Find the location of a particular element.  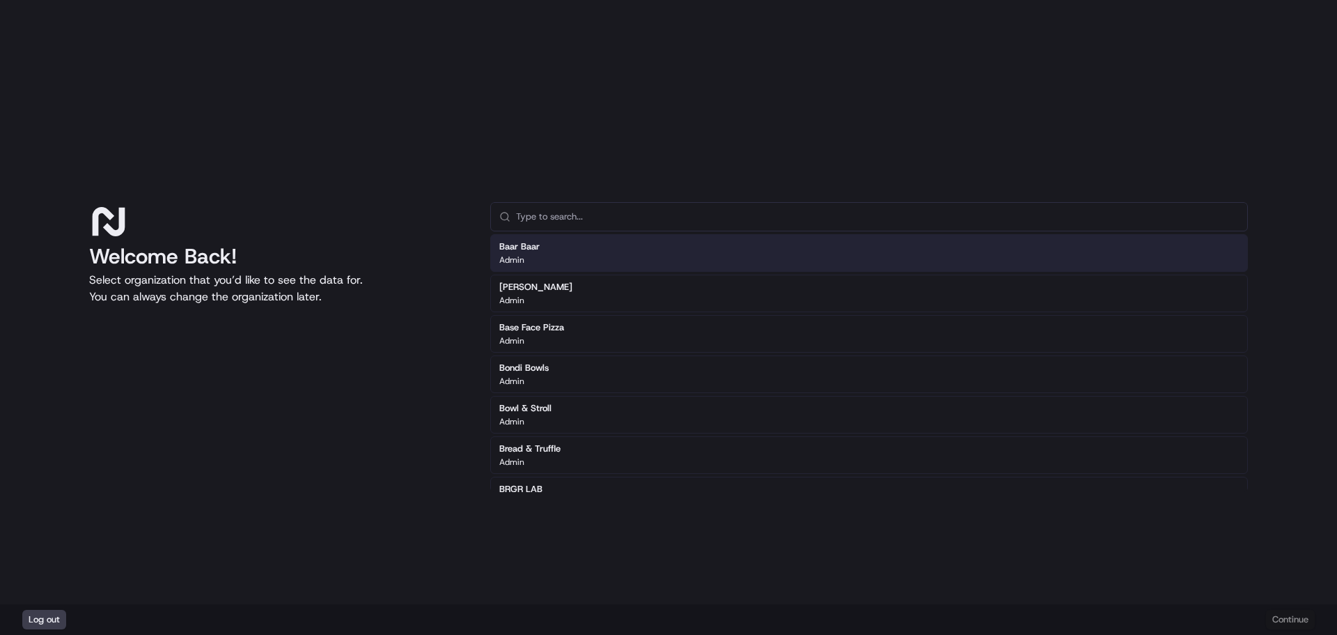

h2: Bondi Bowls is located at coordinates (524, 368).